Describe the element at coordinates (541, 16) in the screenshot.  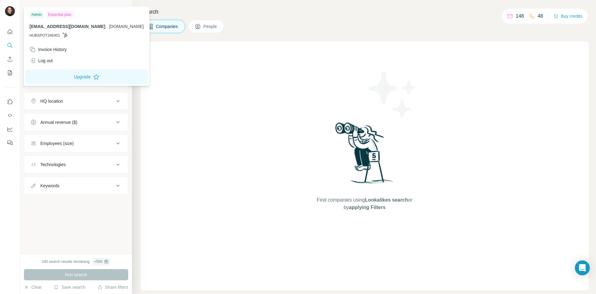
I see `p: 48` at that location.